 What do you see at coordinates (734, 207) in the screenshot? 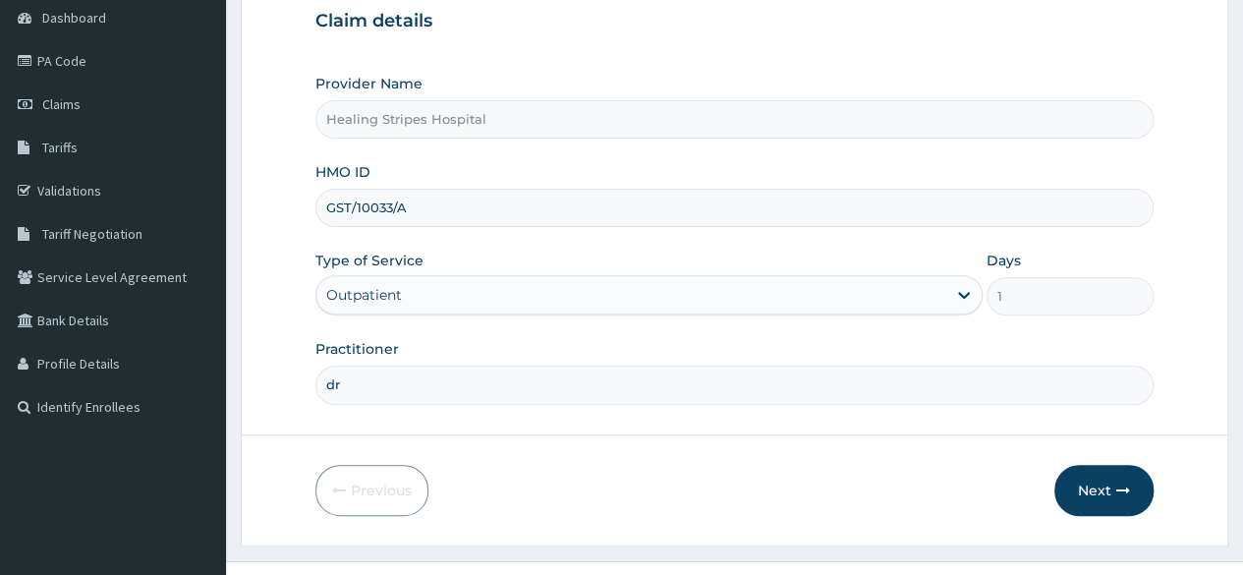
I see `input: Enter HMO ID` at bounding box center [734, 207].